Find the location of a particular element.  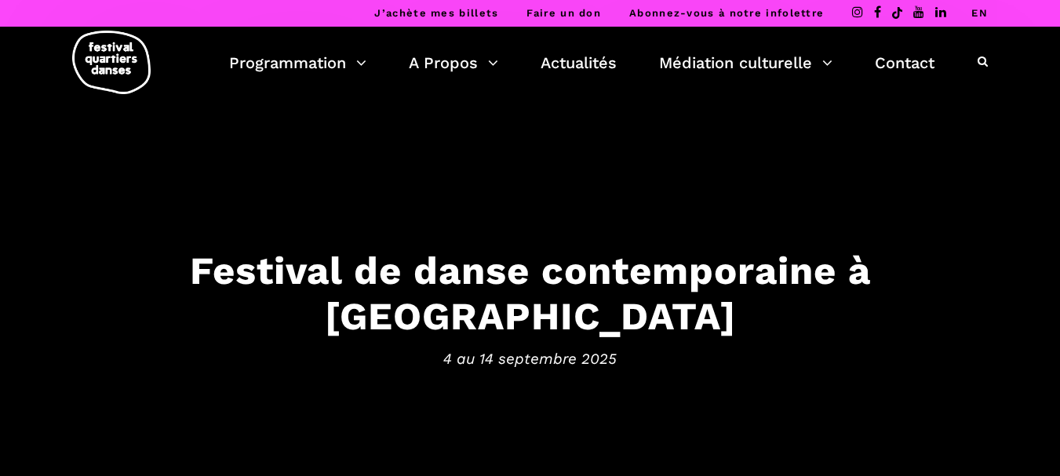

a: Contact is located at coordinates (905, 63).